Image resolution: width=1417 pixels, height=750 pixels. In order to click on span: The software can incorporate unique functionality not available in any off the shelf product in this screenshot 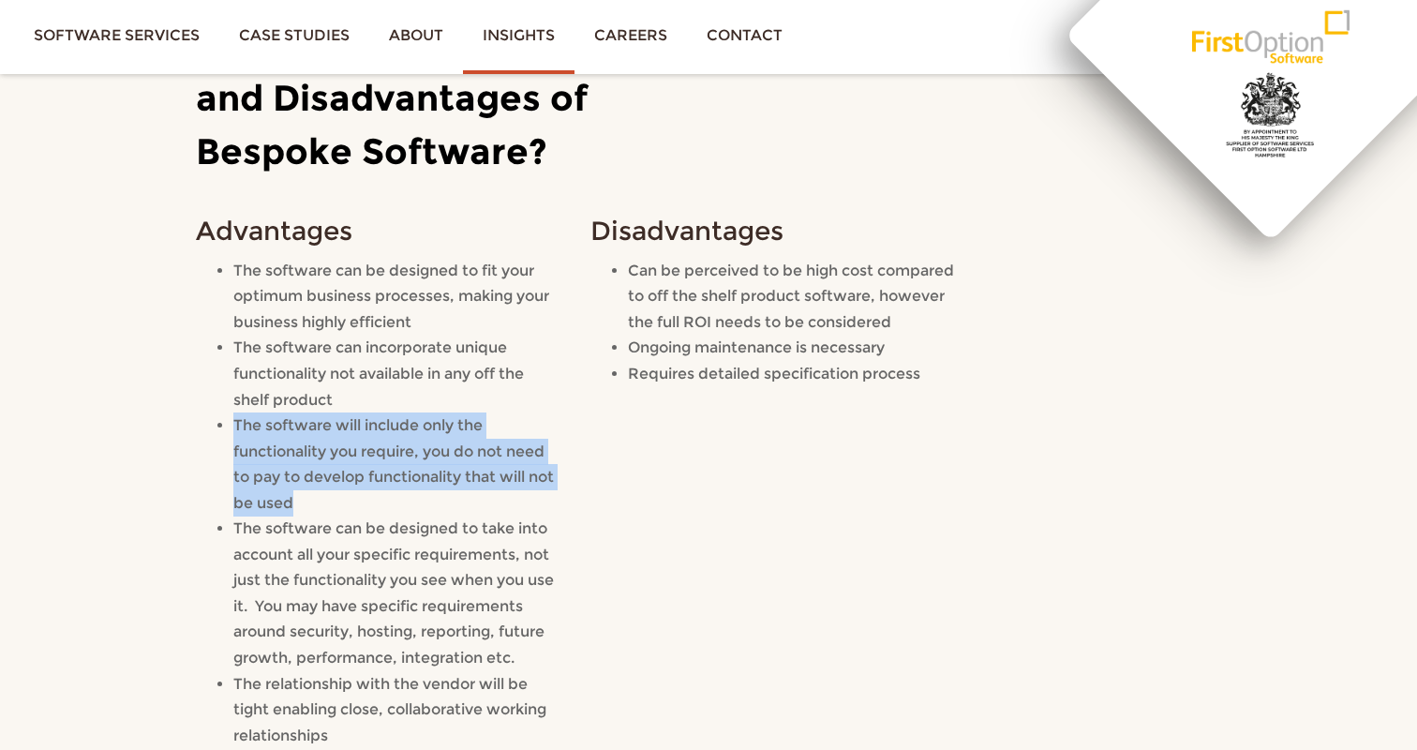, I will do `click(379, 373)`.